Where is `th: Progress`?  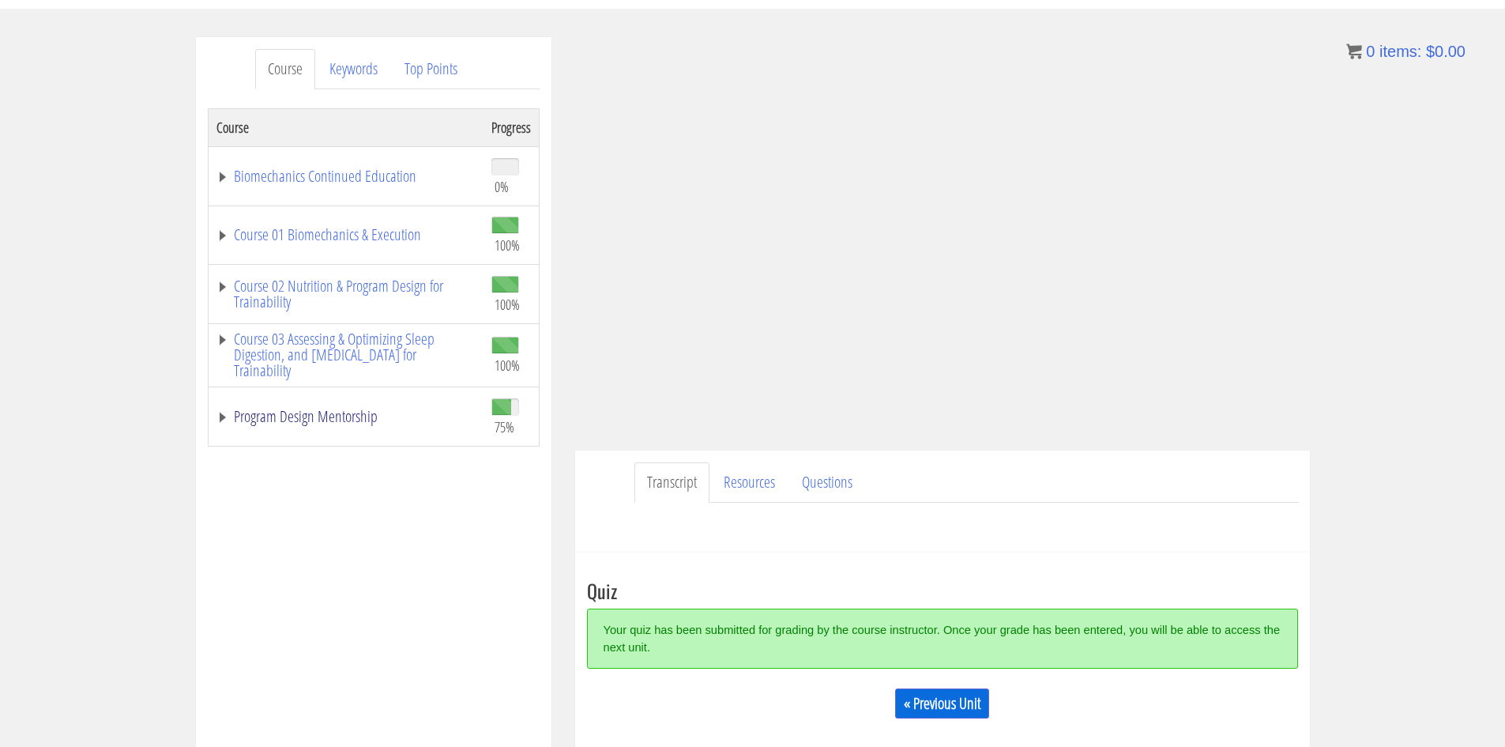 th: Progress is located at coordinates (511, 127).